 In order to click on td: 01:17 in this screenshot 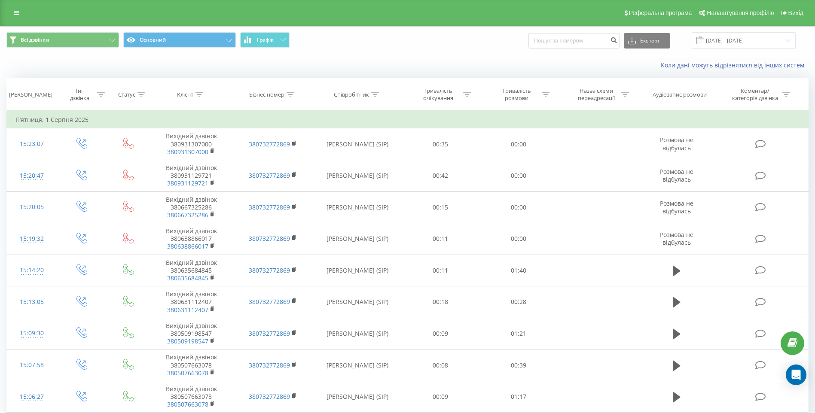, I will do `click(518, 397)`.